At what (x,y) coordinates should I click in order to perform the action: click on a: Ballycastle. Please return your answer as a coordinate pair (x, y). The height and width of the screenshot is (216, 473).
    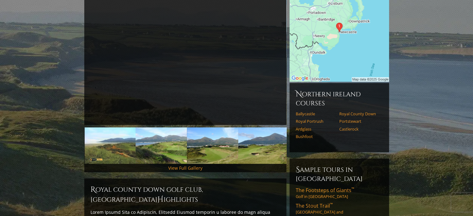
    Looking at the image, I should click on (316, 114).